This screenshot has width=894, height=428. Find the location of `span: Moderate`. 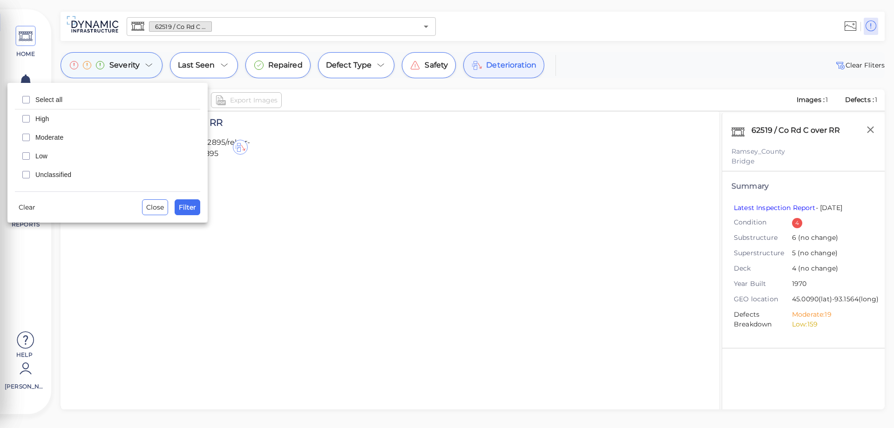

span: Moderate is located at coordinates (115, 137).